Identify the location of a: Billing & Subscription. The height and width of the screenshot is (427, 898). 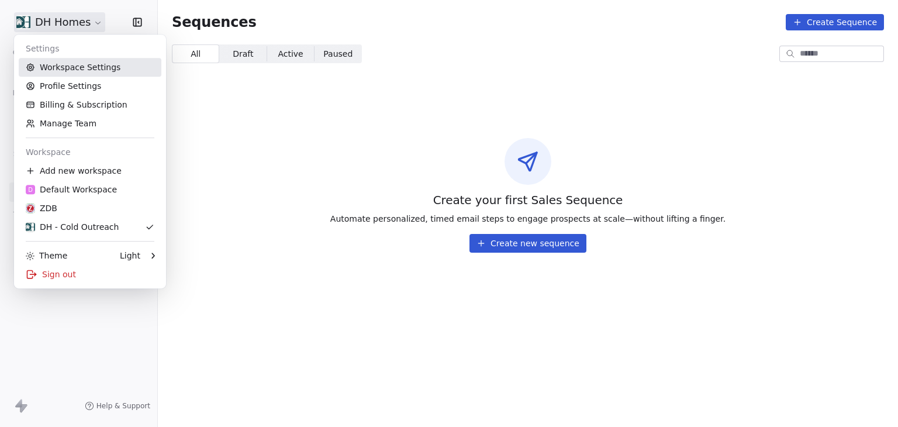
(90, 105).